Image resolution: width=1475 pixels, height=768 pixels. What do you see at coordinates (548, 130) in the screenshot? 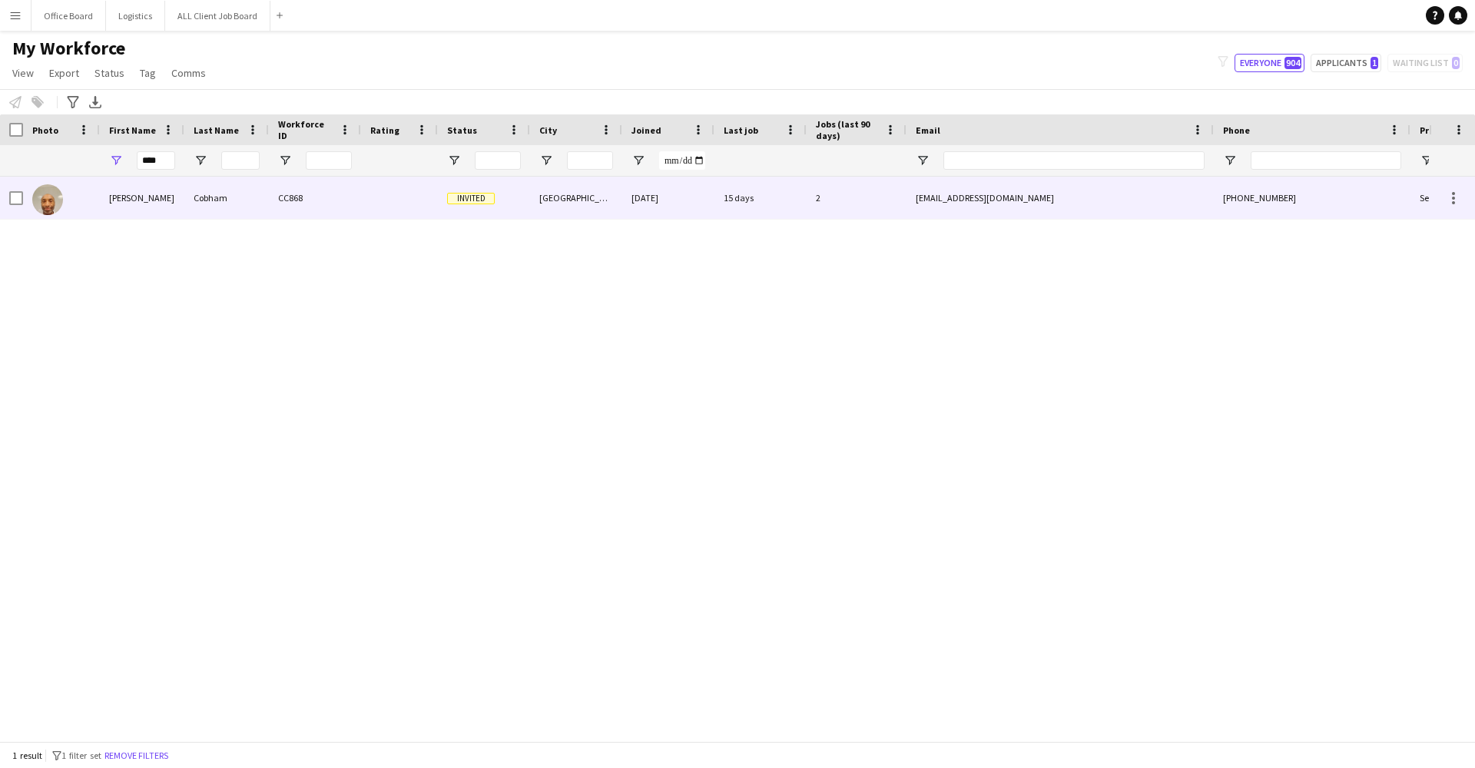
I see `span: City` at bounding box center [548, 130].